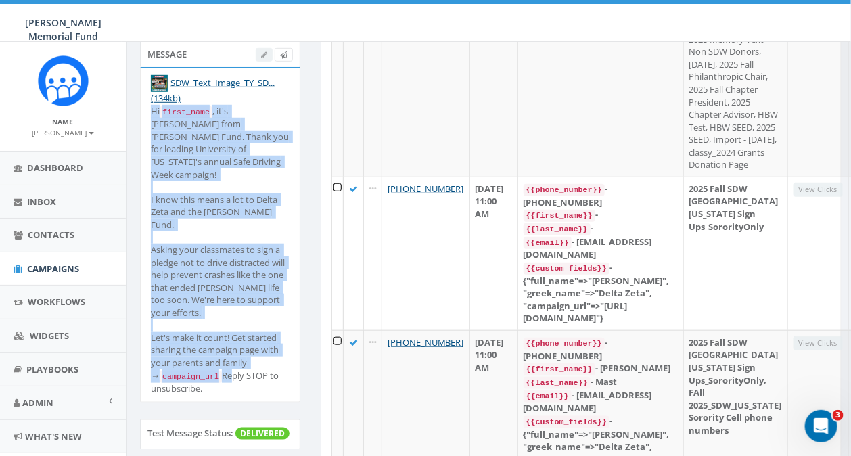 This screenshot has width=851, height=456. Describe the element at coordinates (53, 436) in the screenshot. I see `span: What's New` at that location.